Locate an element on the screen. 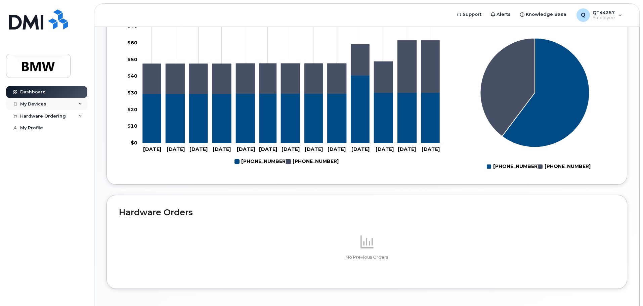 This screenshot has height=306, width=643. tspan: $10 is located at coordinates (132, 126).